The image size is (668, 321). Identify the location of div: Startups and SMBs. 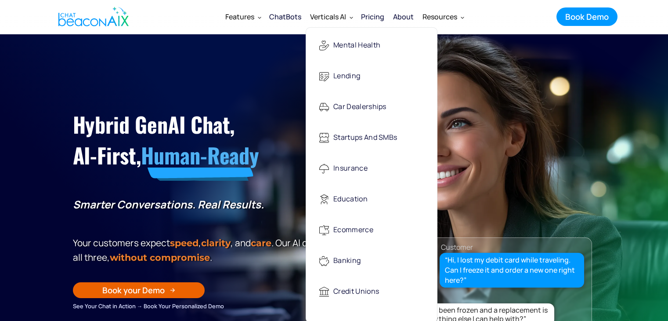
(365, 137).